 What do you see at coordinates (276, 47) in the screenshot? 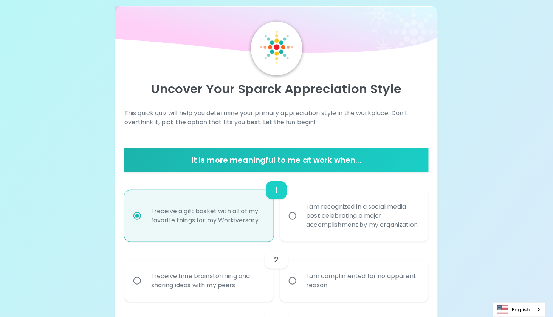
I see `img: Sparck Logo` at bounding box center [276, 47].